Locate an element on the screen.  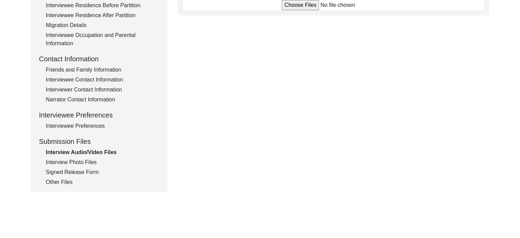
div: Signed Release Form is located at coordinates (103, 172).